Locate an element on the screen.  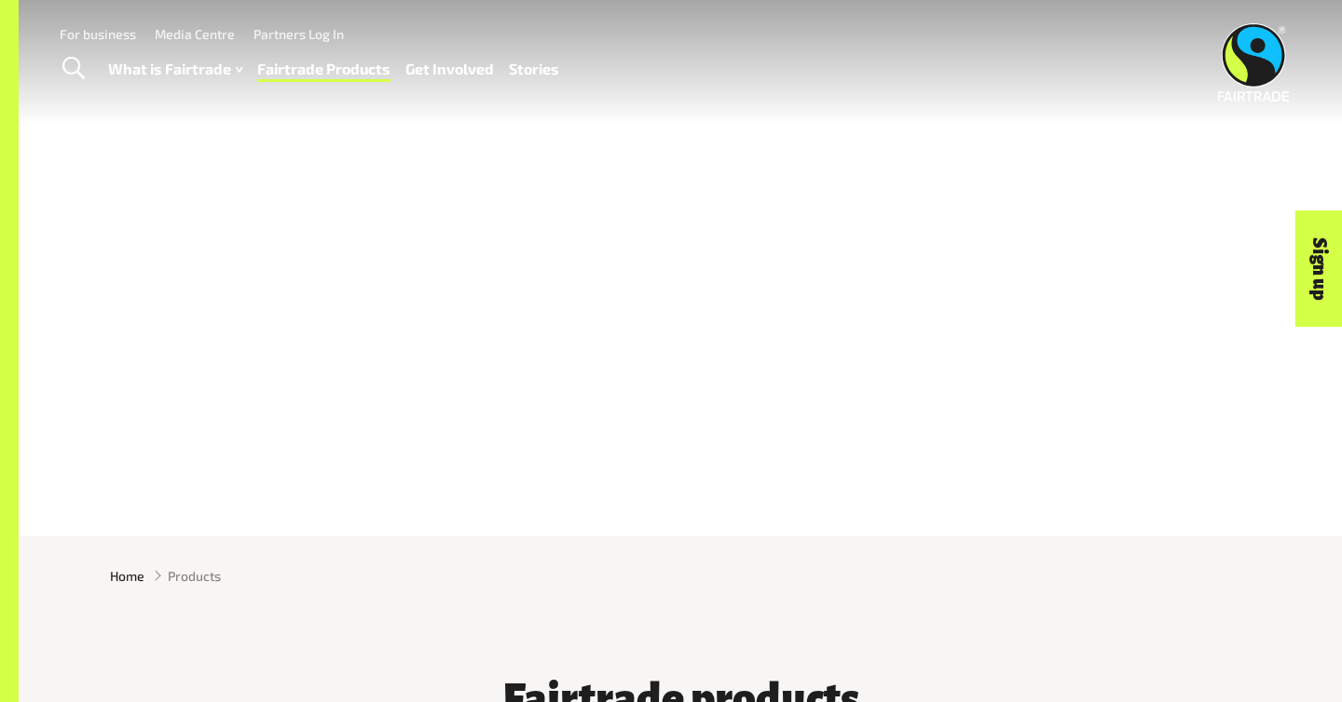
a: Get Involved is located at coordinates (449, 69).